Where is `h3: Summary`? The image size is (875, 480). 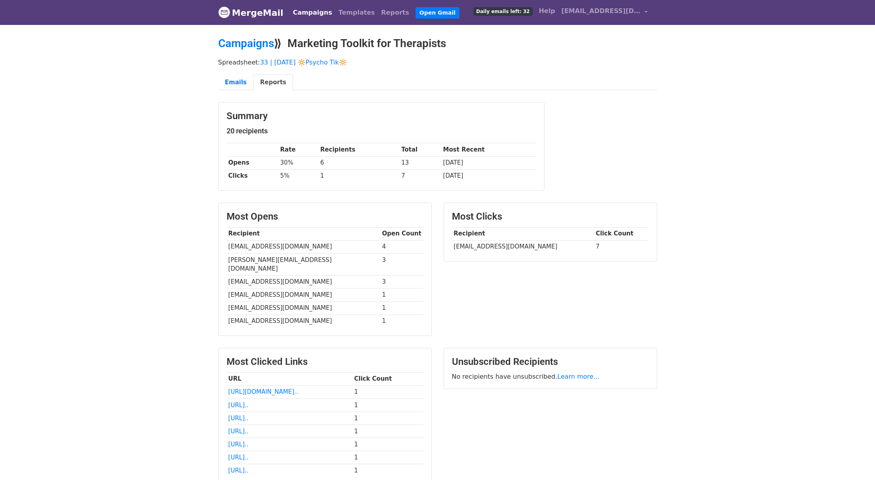
h3: Summary is located at coordinates (381, 116).